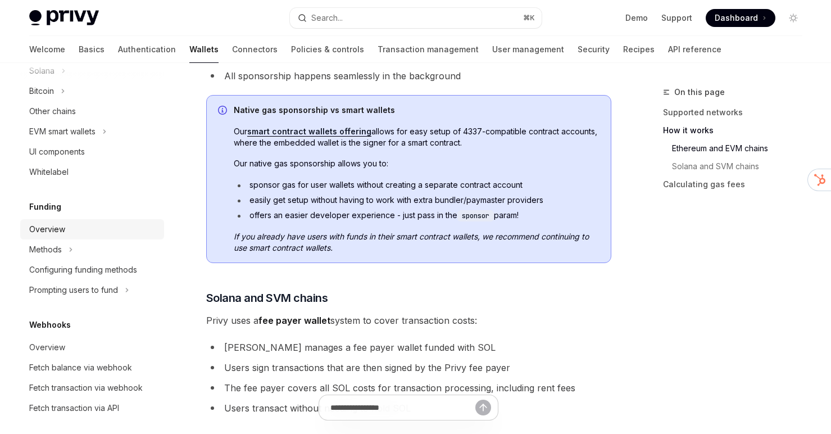 This screenshot has width=831, height=434. Describe the element at coordinates (309, 131) in the screenshot. I see `a: smart contract wallets offering` at that location.